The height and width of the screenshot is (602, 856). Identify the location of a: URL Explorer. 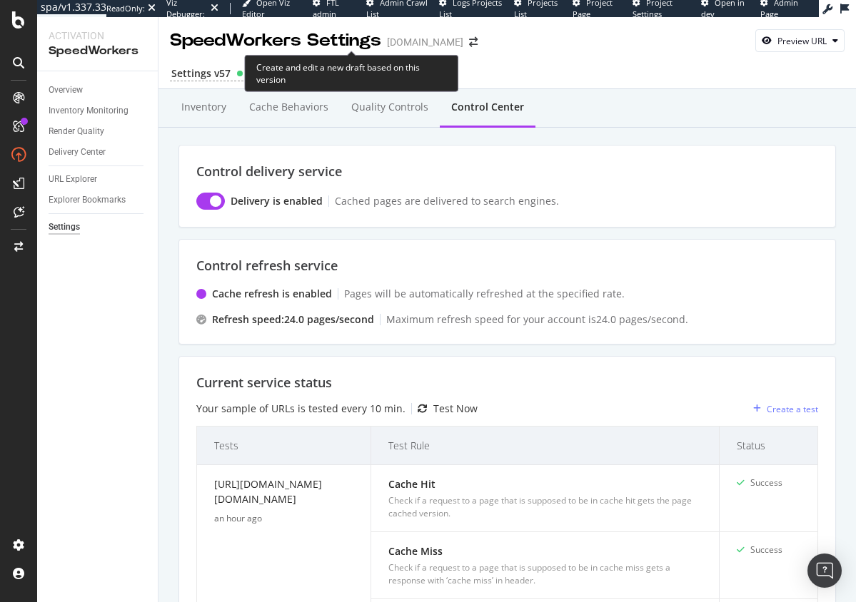
(98, 179).